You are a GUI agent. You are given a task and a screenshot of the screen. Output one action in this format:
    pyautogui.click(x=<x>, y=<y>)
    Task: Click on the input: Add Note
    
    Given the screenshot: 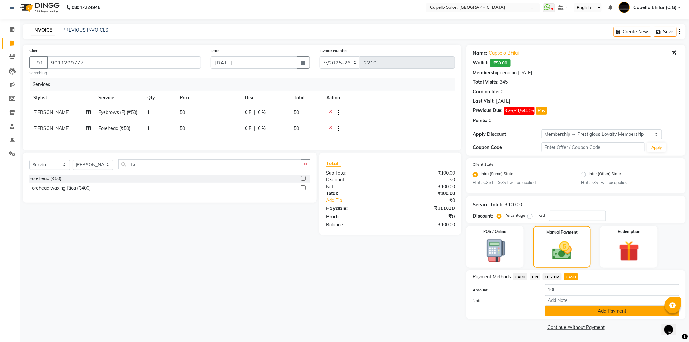 What is the action you would take?
    pyautogui.click(x=612, y=300)
    